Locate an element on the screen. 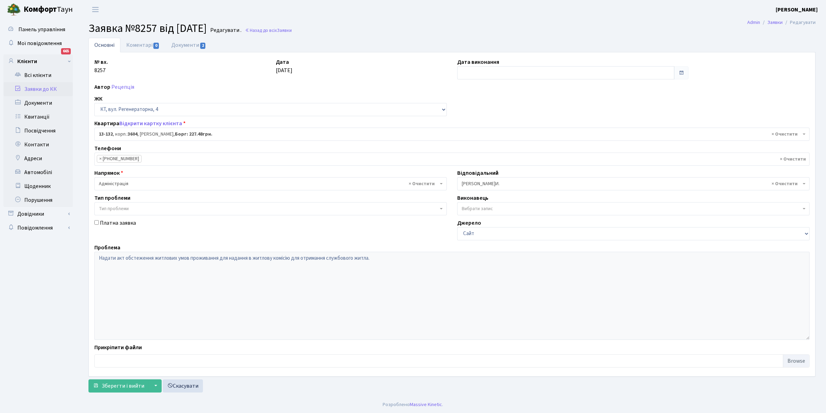  a: Admin is located at coordinates (753, 22).